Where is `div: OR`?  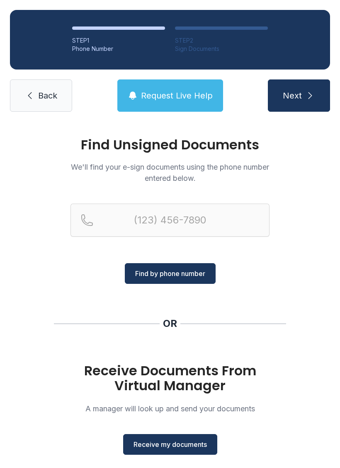 div: OR is located at coordinates (170, 324).